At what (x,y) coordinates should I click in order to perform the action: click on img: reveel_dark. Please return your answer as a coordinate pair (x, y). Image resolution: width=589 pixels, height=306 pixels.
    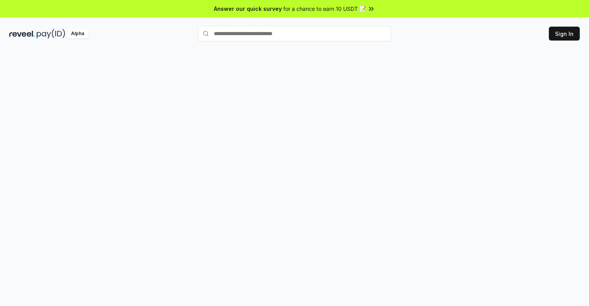
    Looking at the image, I should click on (22, 34).